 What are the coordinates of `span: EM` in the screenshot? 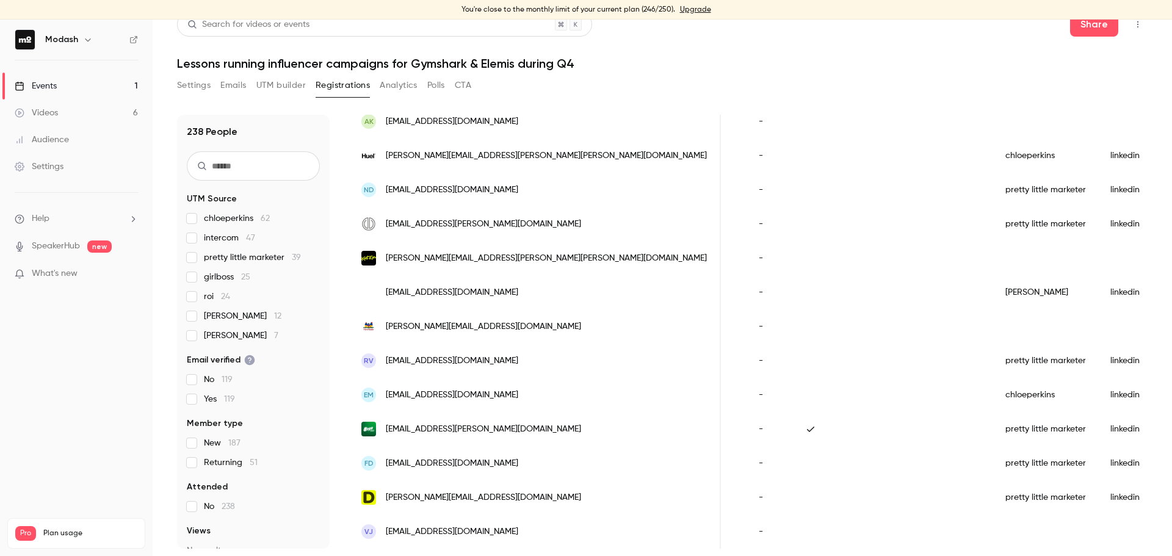 It's located at (369, 395).